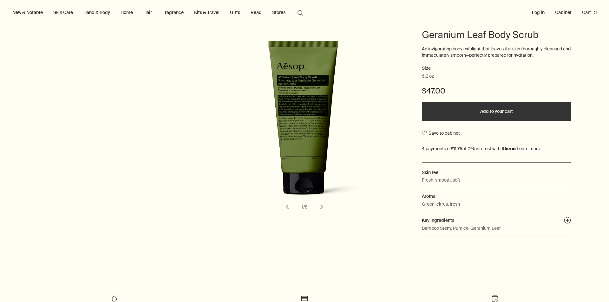  What do you see at coordinates (147, 12) in the screenshot?
I see `a: Hair` at bounding box center [147, 12].